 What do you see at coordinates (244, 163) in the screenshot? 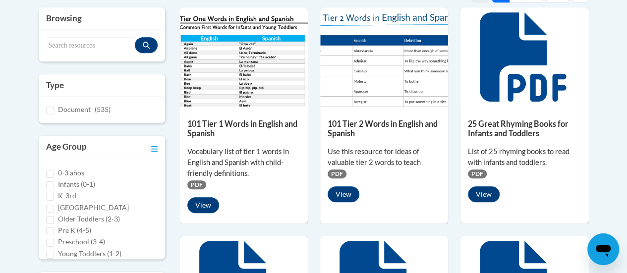
I see `div: Vocabulary list of tier 1 words in English and Spanish with child-friendly definitions.` at bounding box center [244, 163].